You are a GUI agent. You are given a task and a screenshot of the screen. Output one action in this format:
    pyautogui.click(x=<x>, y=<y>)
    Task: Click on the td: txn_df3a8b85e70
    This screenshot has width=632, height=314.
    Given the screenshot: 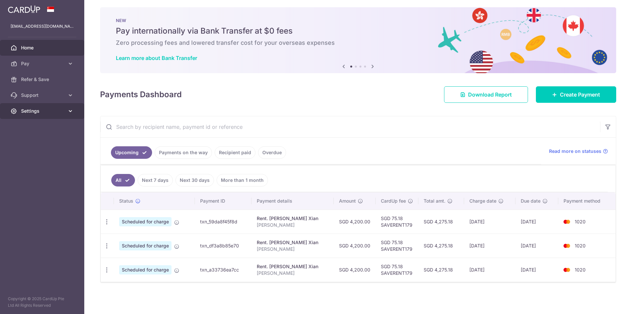 What is the action you would take?
    pyautogui.click(x=223, y=245)
    